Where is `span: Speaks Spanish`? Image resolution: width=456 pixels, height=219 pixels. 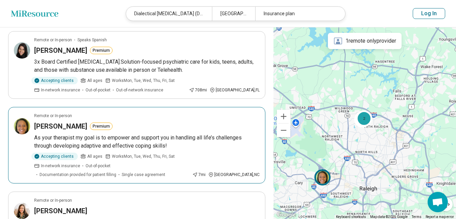 span: Speaks Spanish is located at coordinates (92, 40).